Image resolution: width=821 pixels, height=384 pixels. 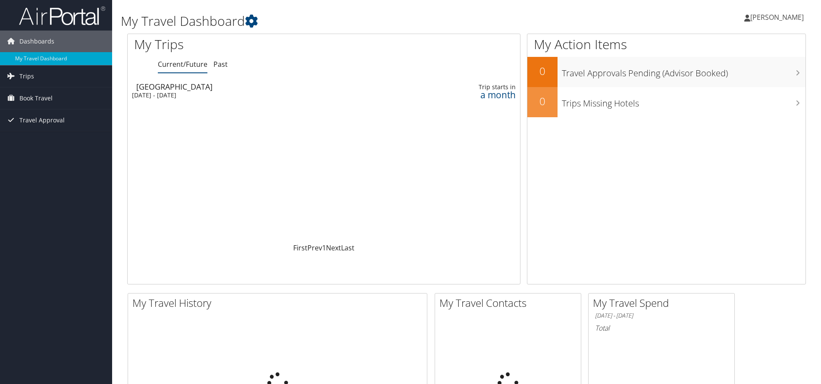 I want to click on h1: My Trips, so click(x=242, y=44).